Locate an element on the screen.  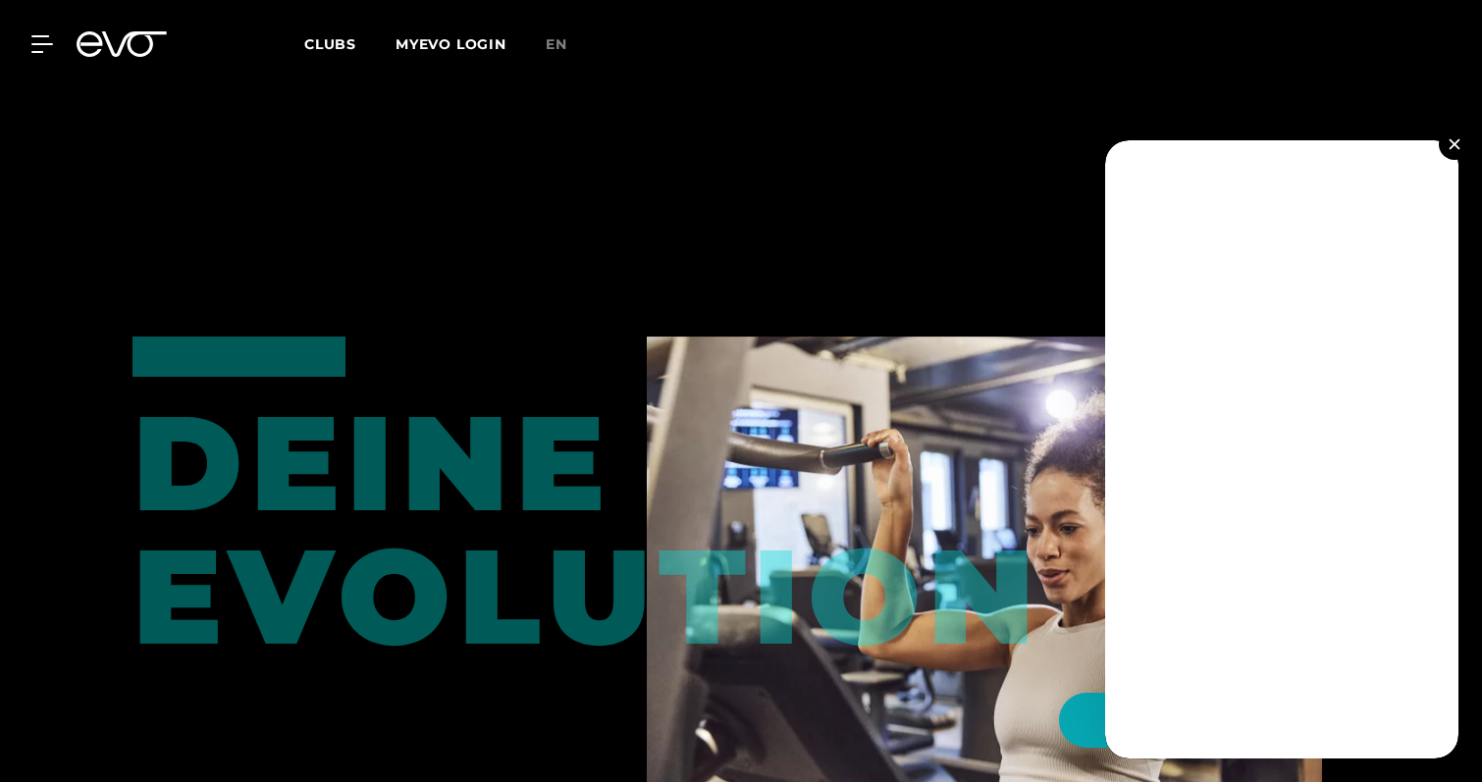
div: DEINE EVOLUTION is located at coordinates (212, 500).